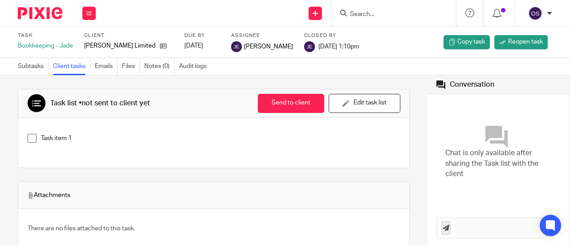 This screenshot has height=245, width=570. What do you see at coordinates (49, 195) in the screenshot?
I see `span: Attachments` at bounding box center [49, 195].